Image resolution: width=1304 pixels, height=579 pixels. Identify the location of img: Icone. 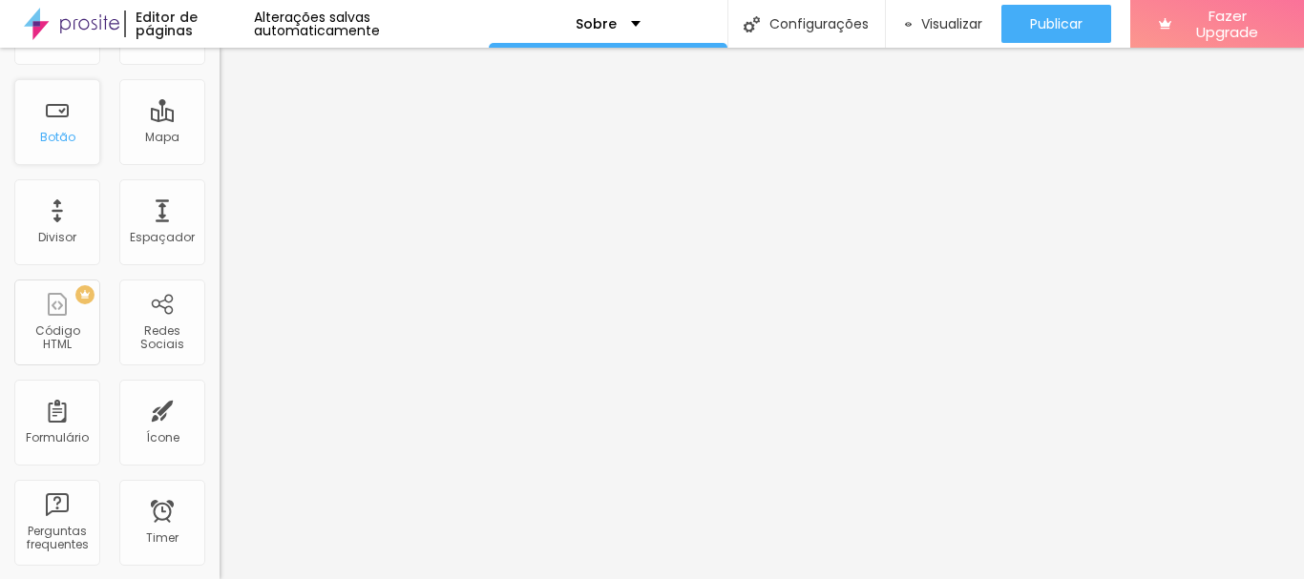
(751, 24).